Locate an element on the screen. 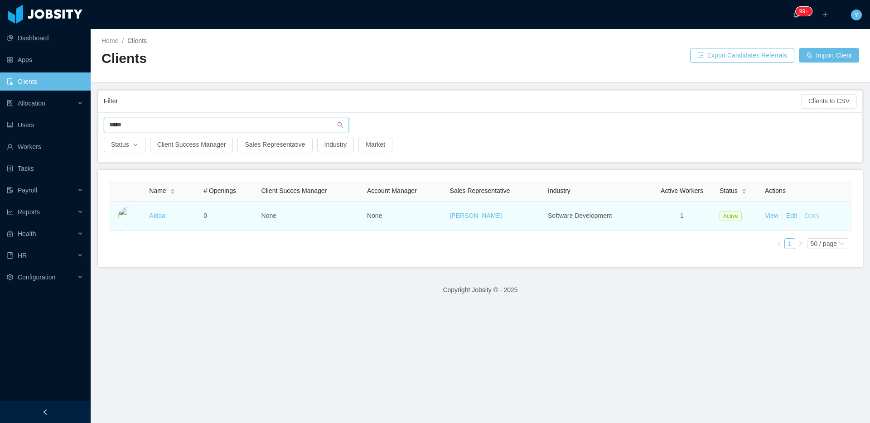  div: 50 / page is located at coordinates (823, 244).